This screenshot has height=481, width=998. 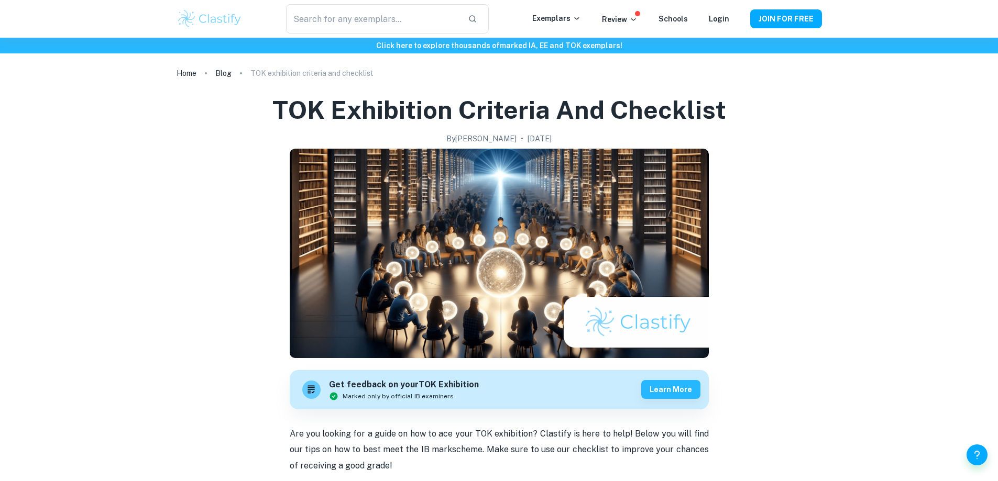 What do you see at coordinates (786, 19) in the screenshot?
I see `button: JOIN FOR FREE` at bounding box center [786, 19].